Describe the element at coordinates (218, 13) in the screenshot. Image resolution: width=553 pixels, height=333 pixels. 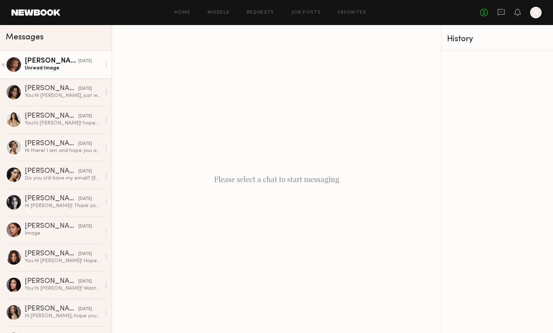
I see `a: Models` at that location.